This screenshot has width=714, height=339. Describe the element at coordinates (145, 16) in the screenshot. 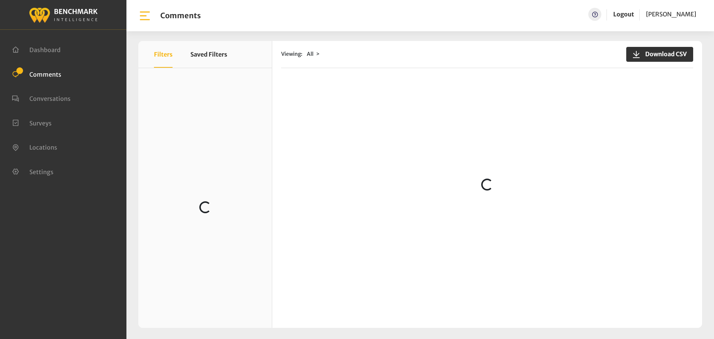

I see `img: bar` at that location.